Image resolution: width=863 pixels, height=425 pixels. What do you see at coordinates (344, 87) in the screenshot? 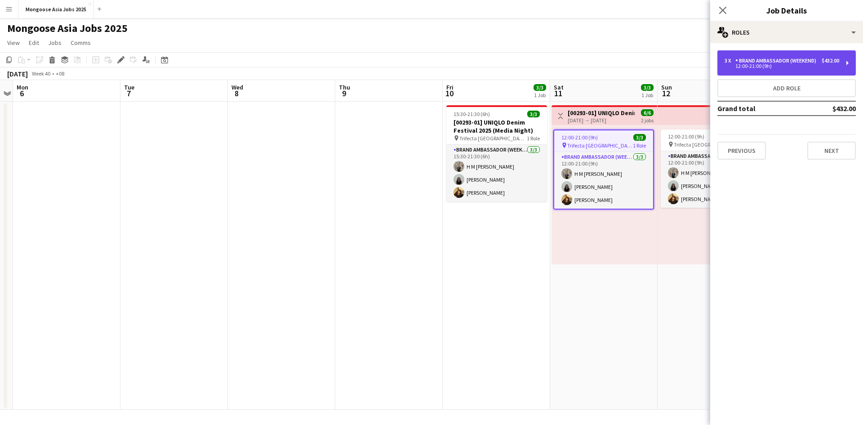
I see `span: Thu` at bounding box center [344, 87].